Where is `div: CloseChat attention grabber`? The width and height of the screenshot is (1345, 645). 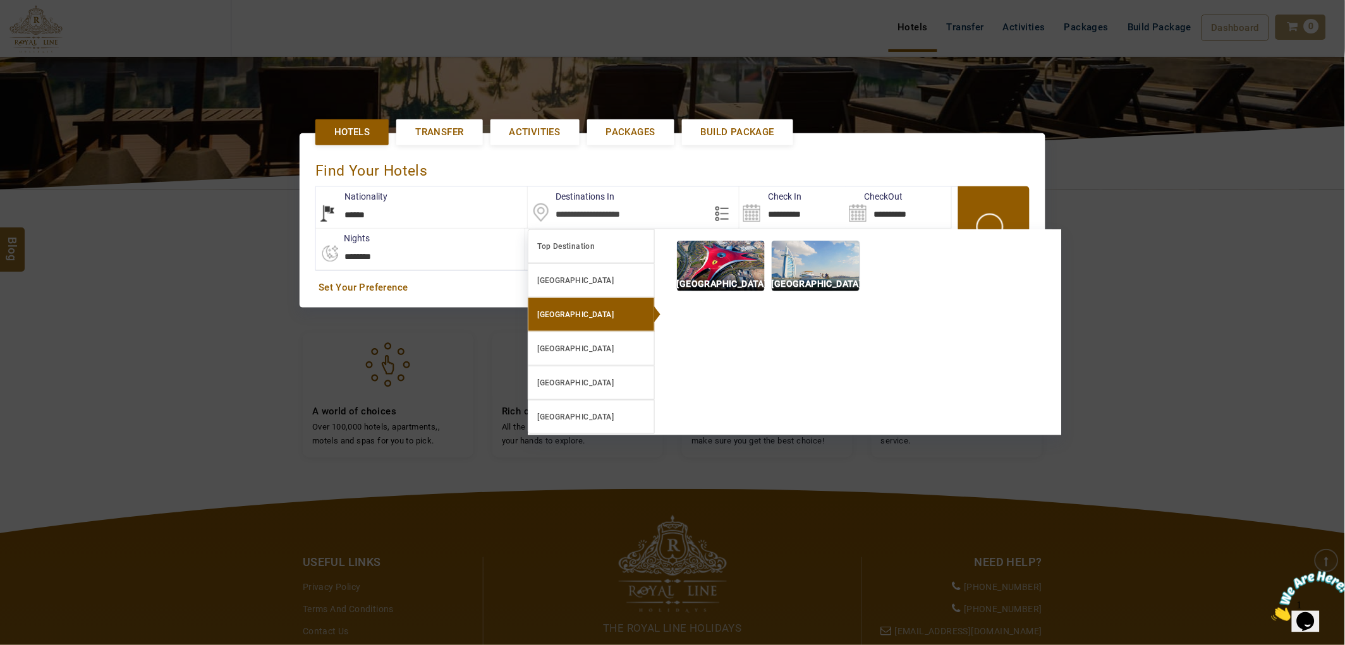 div: CloseChat attention grabber is located at coordinates (39, 30).